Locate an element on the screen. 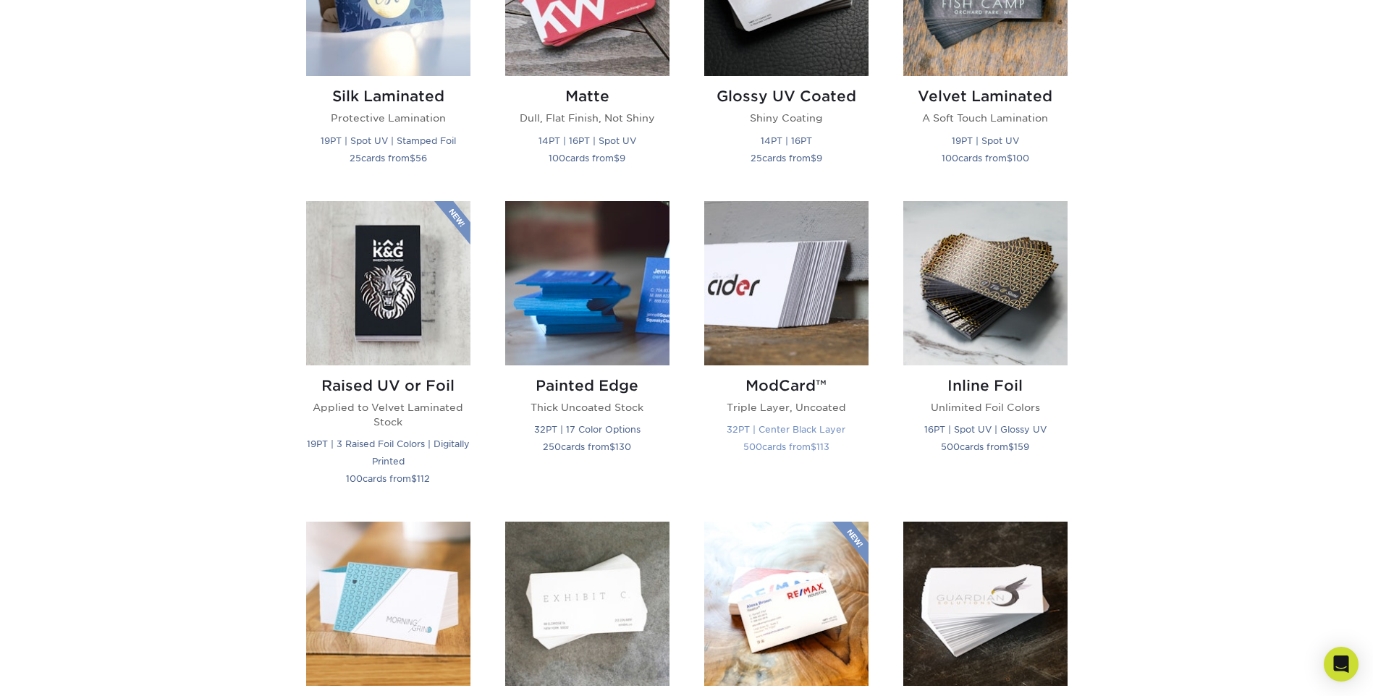  img: Uncoated Business Cards is located at coordinates (388, 604).